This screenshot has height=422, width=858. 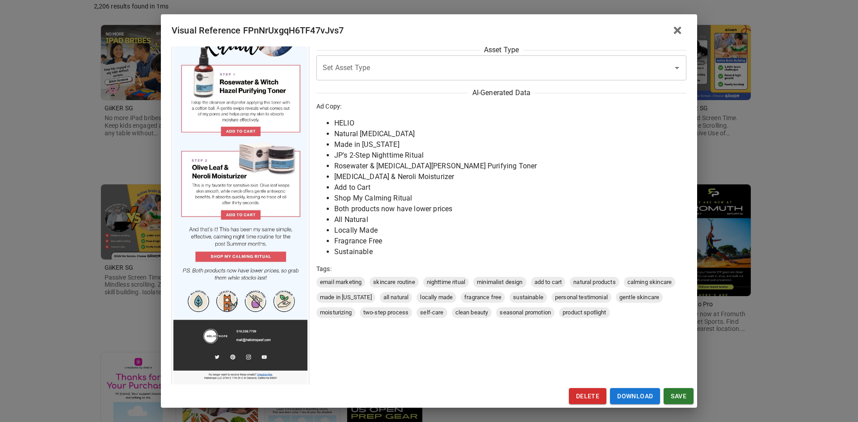 I want to click on button: Save, so click(x=678, y=396).